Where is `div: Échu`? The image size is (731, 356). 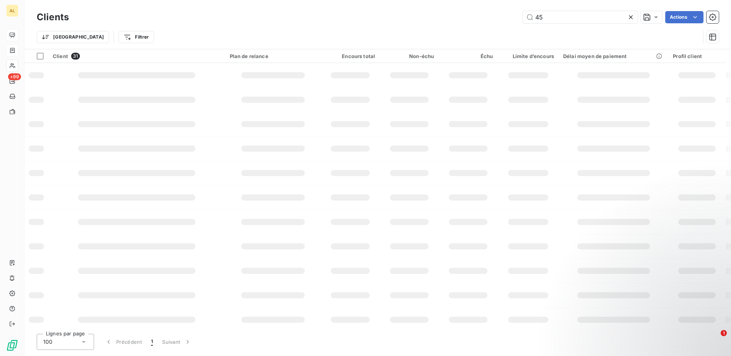
div: Échu is located at coordinates (468, 56).